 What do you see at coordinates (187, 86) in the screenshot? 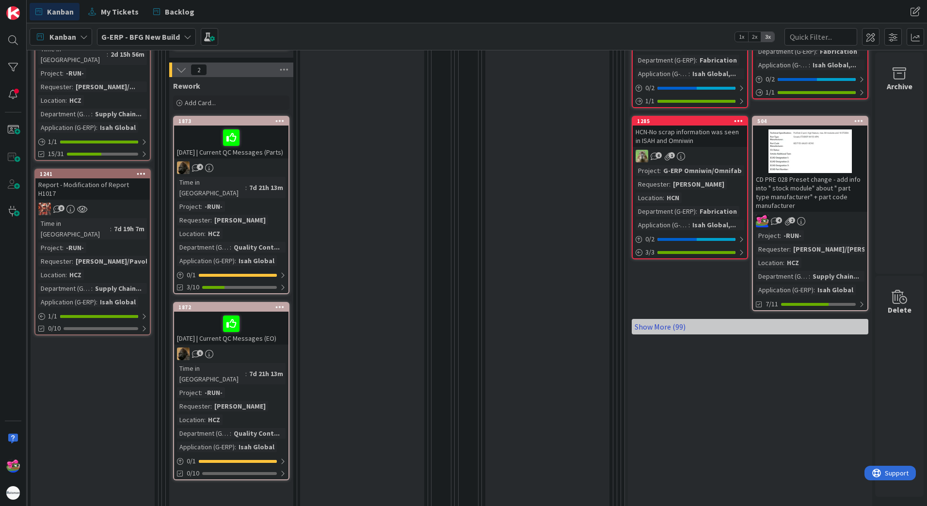
I see `span: Rework` at bounding box center [187, 86].